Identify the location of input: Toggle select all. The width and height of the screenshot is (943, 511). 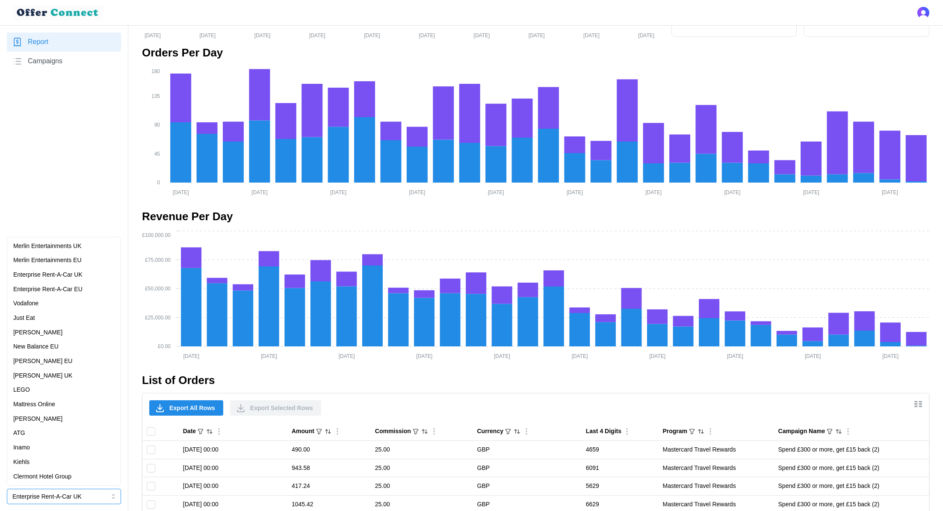
(151, 431).